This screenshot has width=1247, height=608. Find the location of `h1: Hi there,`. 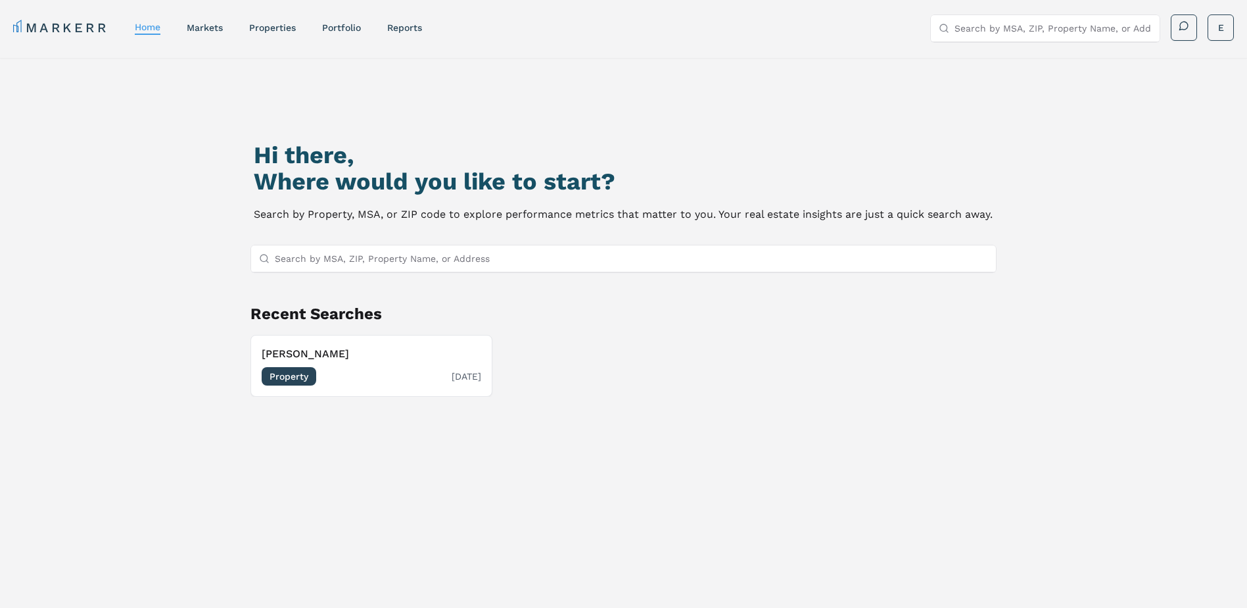

h1: Hi there, is located at coordinates (623, 155).